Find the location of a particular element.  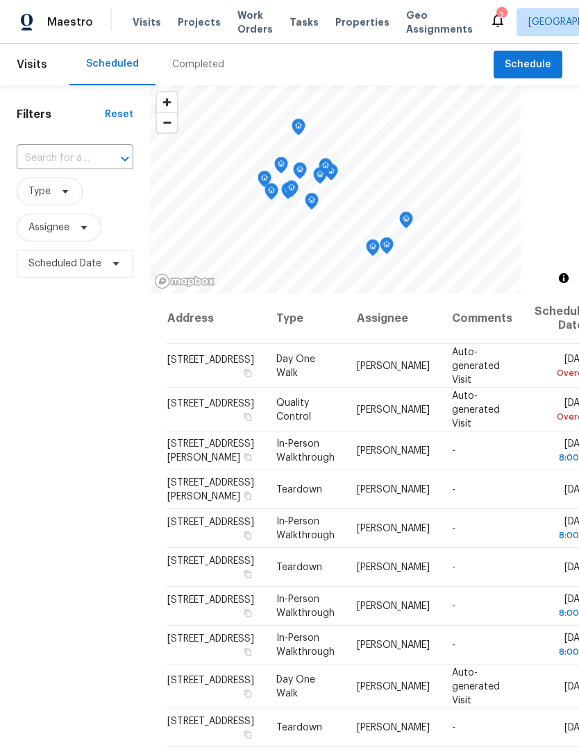

div: 2 is located at coordinates (501, 15).